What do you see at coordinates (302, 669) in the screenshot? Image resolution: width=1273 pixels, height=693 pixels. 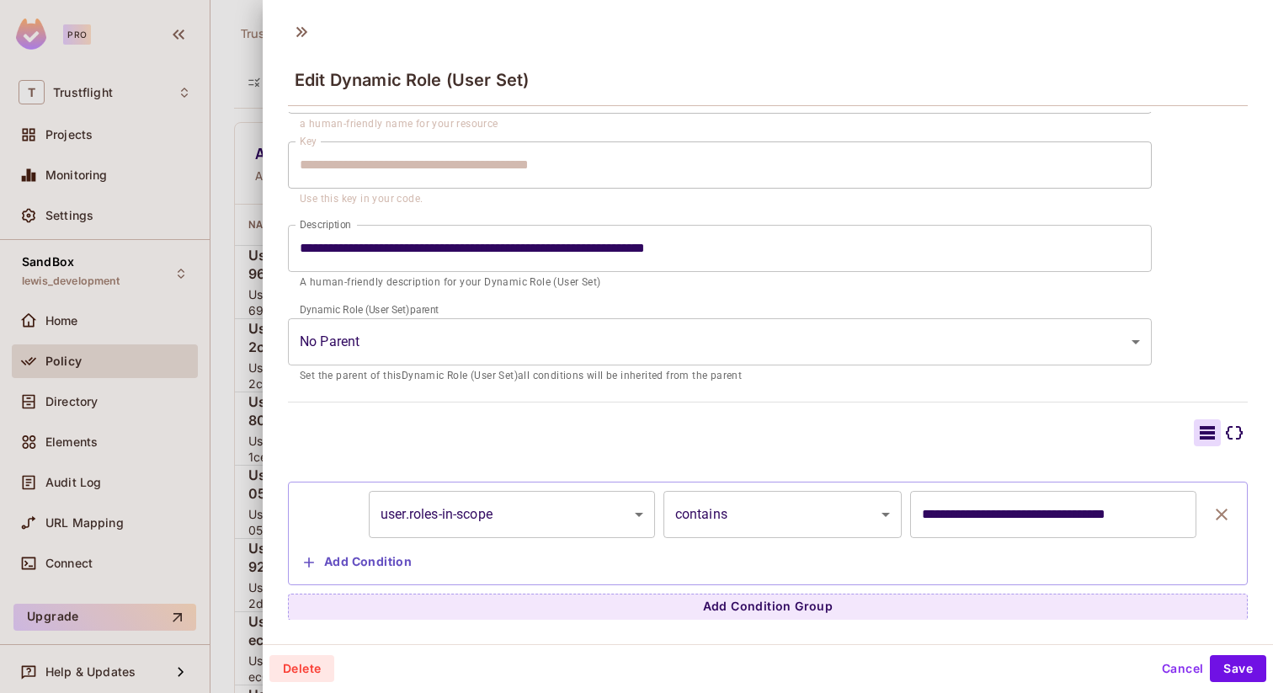 I see `button: Delete` at bounding box center [302, 669].